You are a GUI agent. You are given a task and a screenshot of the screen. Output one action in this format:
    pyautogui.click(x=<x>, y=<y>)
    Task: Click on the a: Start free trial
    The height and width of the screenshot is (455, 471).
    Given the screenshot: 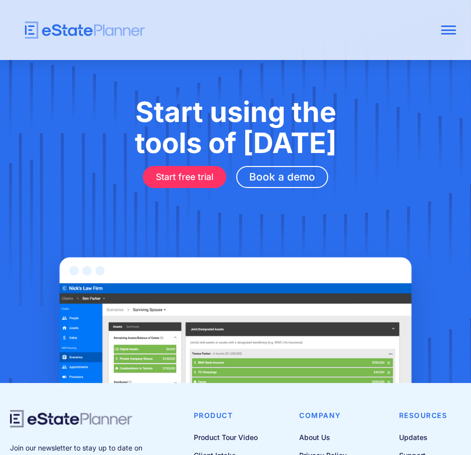 What is the action you would take?
    pyautogui.click(x=184, y=177)
    